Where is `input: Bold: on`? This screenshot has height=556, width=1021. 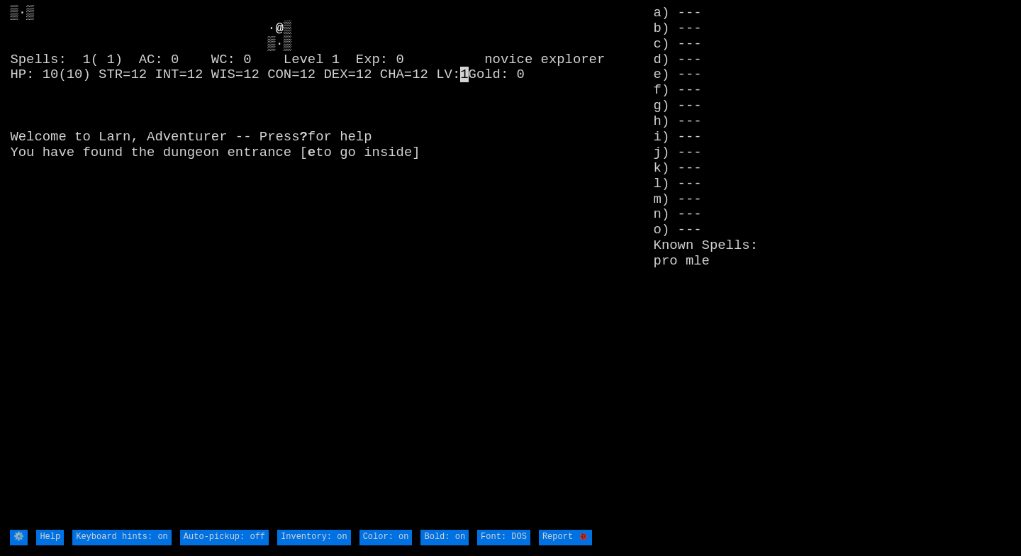
input: Bold: on is located at coordinates (445, 537).